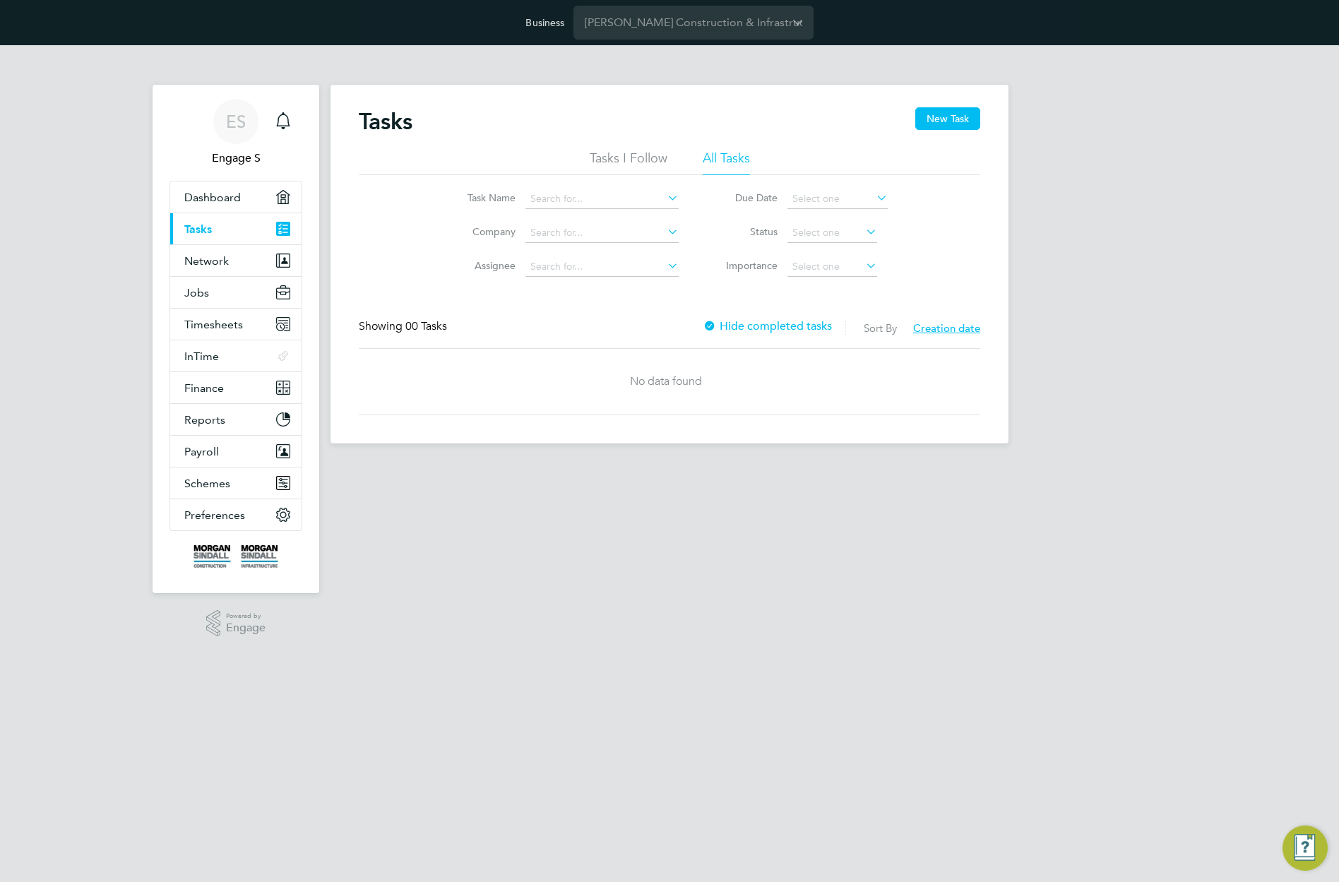  What do you see at coordinates (236, 419) in the screenshot?
I see `button: Reports` at bounding box center [236, 419].